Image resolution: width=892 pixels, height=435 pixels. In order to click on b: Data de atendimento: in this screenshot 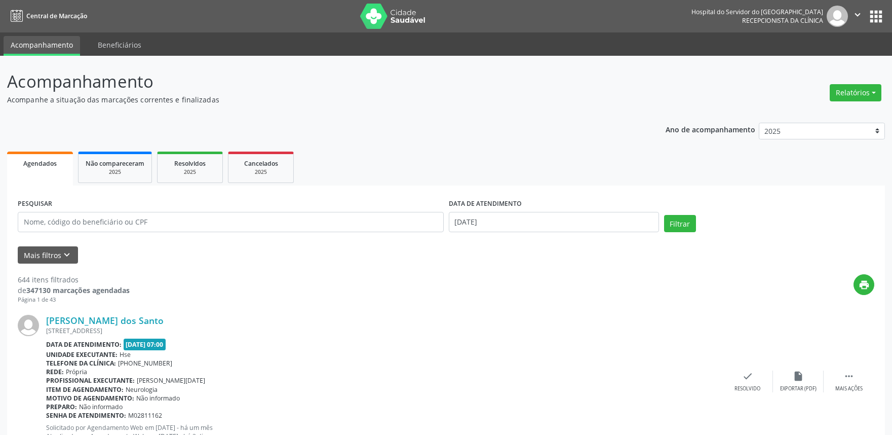, I will do `click(84, 344)`.